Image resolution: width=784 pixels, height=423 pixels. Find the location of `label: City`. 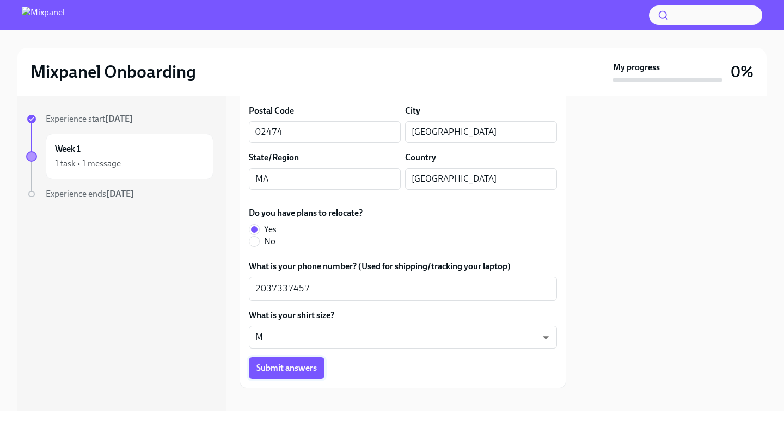

label: City is located at coordinates (413, 111).